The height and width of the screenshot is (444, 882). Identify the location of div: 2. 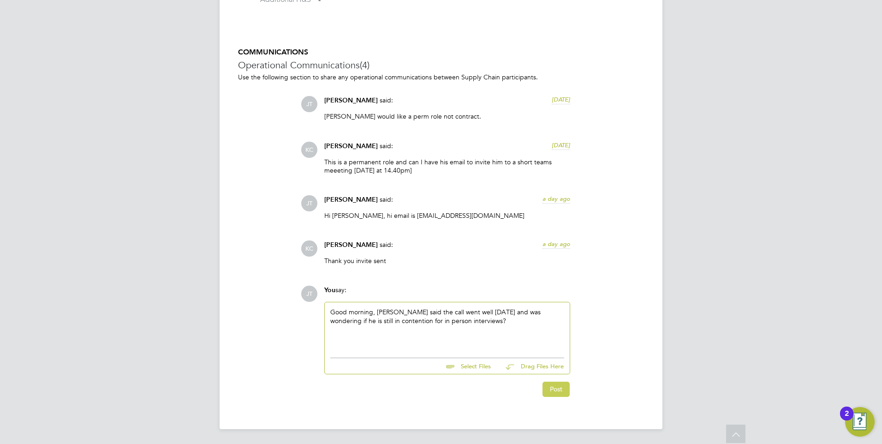
(847, 420).